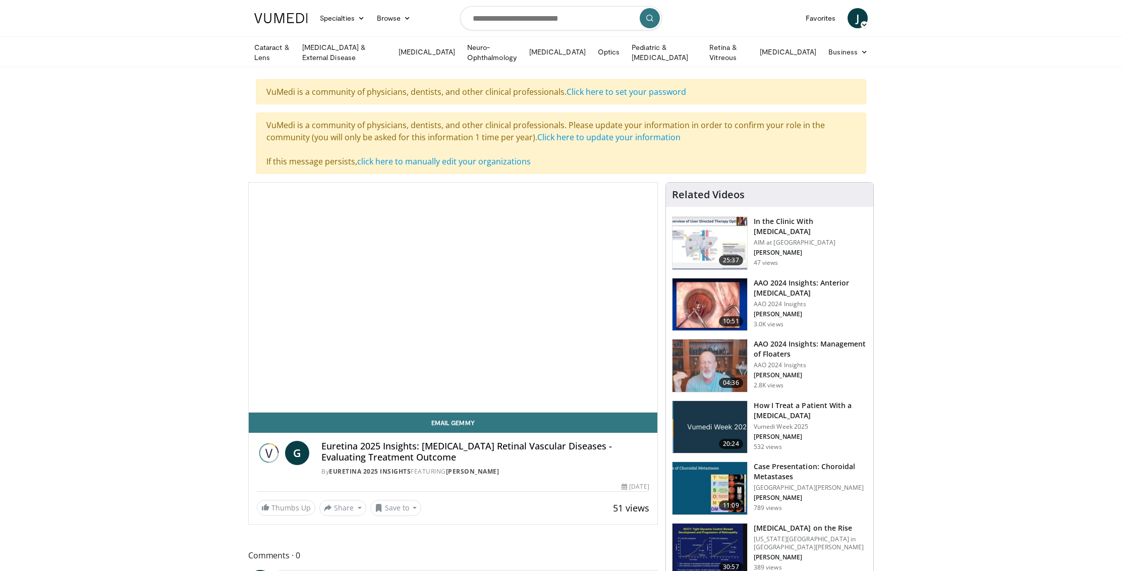 This screenshot has height=571, width=1122. What do you see at coordinates (768, 447) in the screenshot?
I see `p: 532 views` at bounding box center [768, 447].